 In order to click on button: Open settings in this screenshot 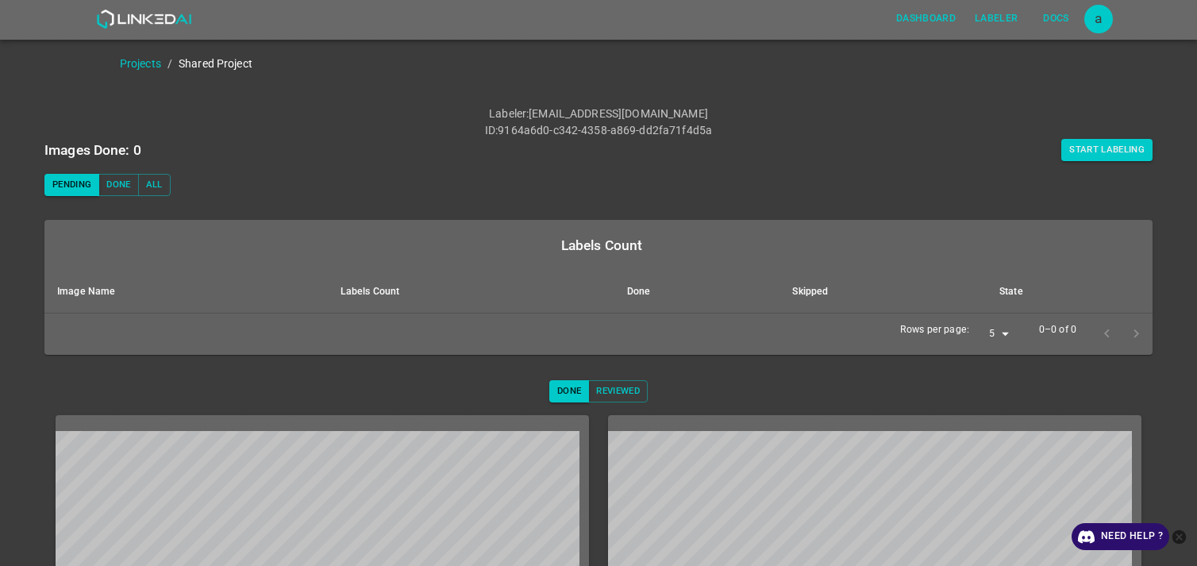, I will do `click(1099, 19)`.